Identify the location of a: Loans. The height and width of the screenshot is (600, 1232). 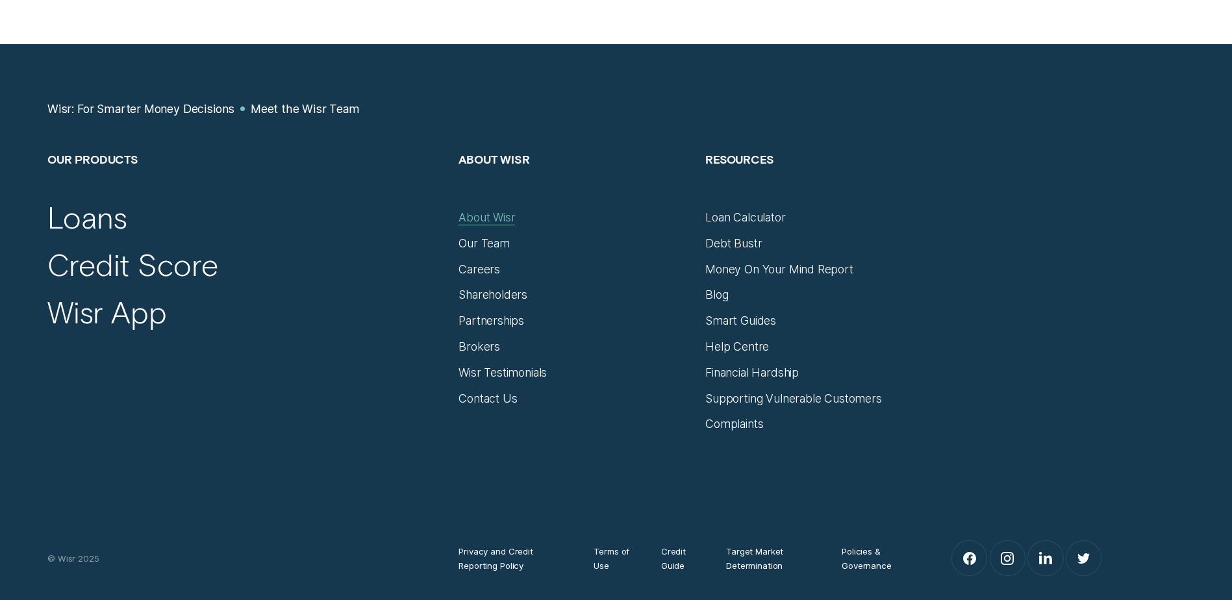
(87, 217).